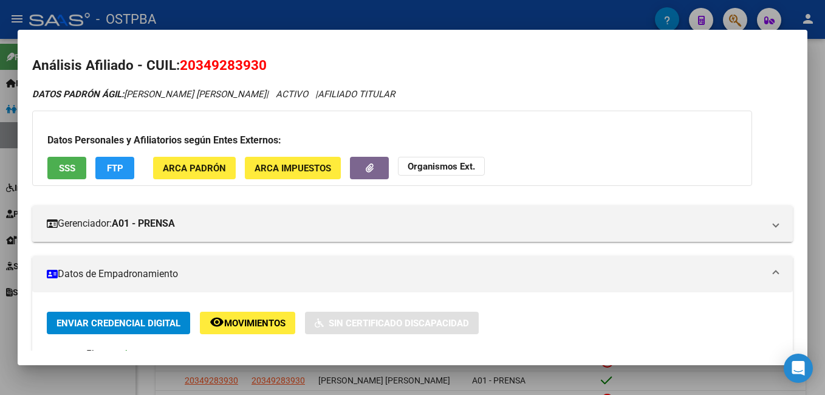  Describe the element at coordinates (118, 323) in the screenshot. I see `span: Enviar Credencial Digital` at that location.